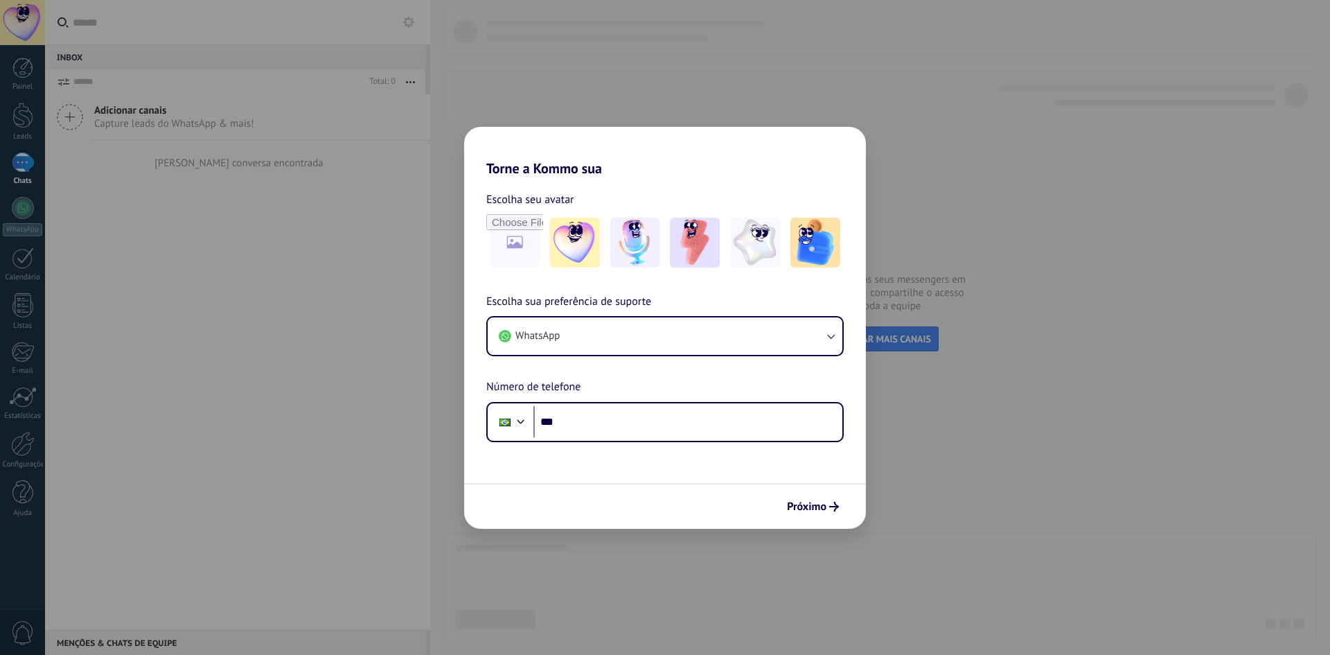  Describe the element at coordinates (538, 336) in the screenshot. I see `span: WhatsApp` at that location.